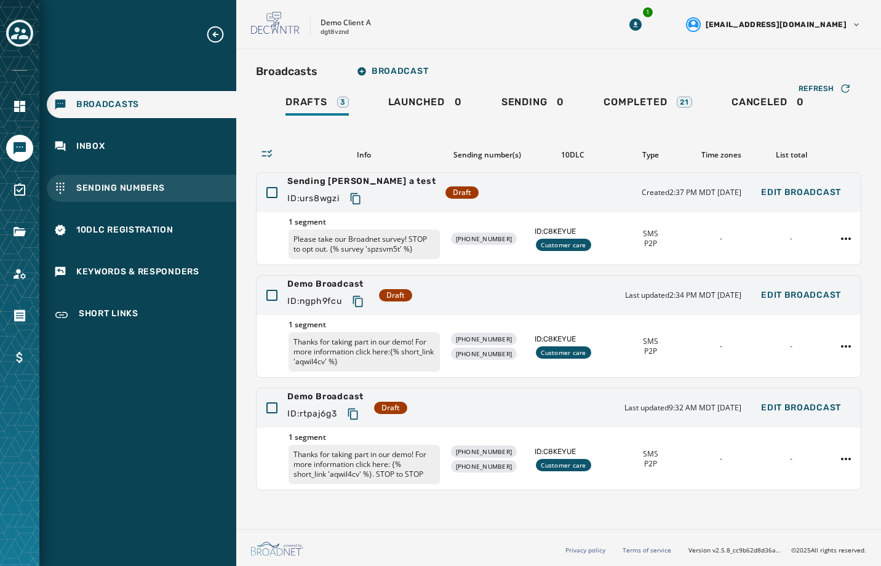 This screenshot has width=881, height=566. Describe the element at coordinates (759, 102) in the screenshot. I see `span: Canceled` at that location.